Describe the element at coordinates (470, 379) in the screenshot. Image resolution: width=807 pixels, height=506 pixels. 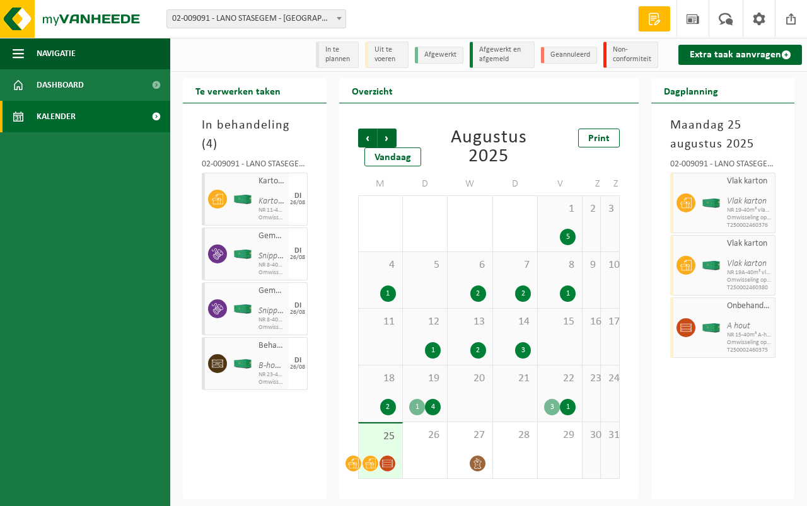
I see `span: 20` at that location.